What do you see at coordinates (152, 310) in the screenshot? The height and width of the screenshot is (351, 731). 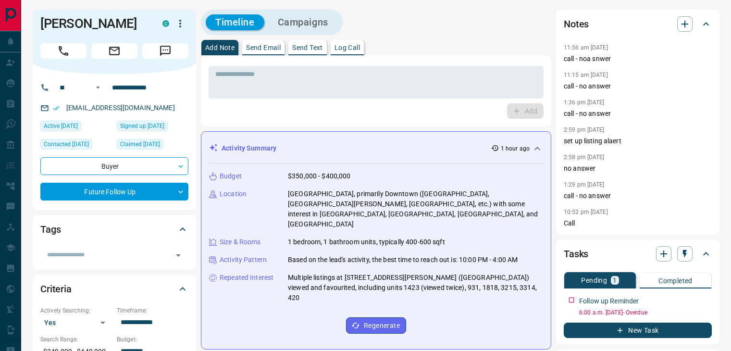 I see `p: Timeframe:` at bounding box center [152, 310].